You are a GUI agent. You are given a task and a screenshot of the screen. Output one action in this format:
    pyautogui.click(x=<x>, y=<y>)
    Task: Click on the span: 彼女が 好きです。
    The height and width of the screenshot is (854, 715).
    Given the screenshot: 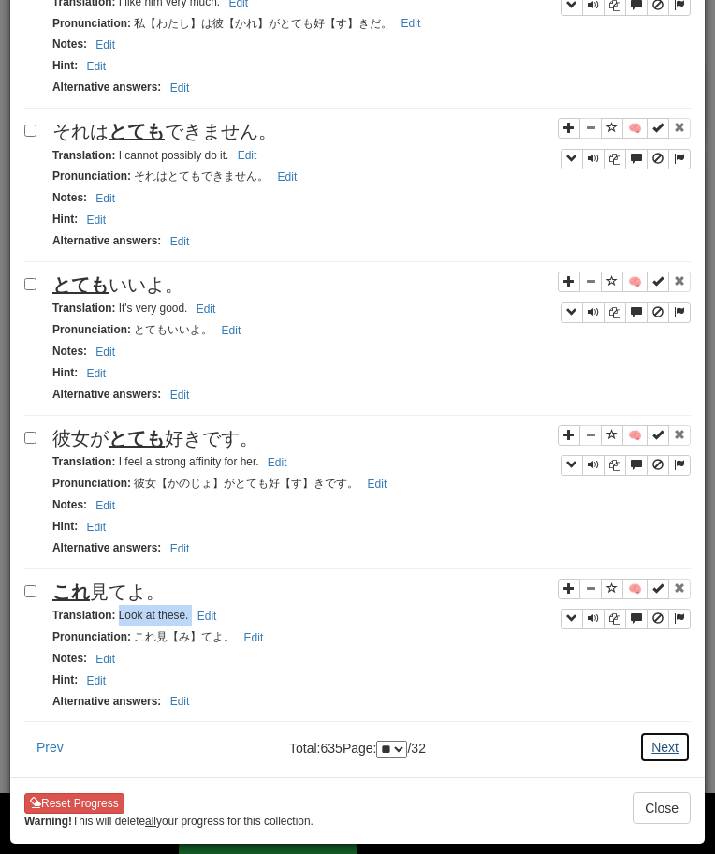 What is the action you would take?
    pyautogui.click(x=155, y=438)
    